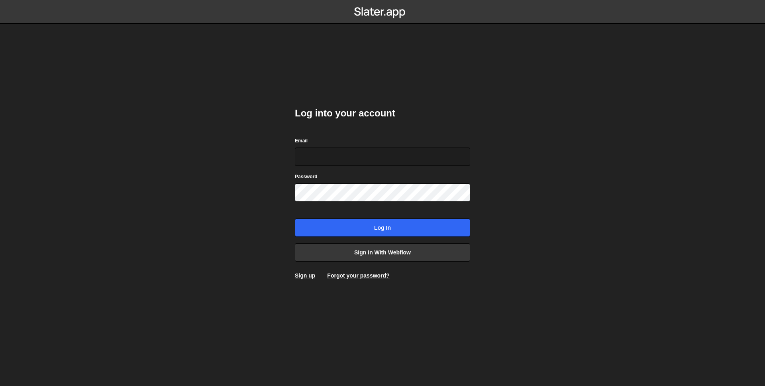 The width and height of the screenshot is (765, 386). What do you see at coordinates (301, 141) in the screenshot?
I see `label: Email` at bounding box center [301, 141].